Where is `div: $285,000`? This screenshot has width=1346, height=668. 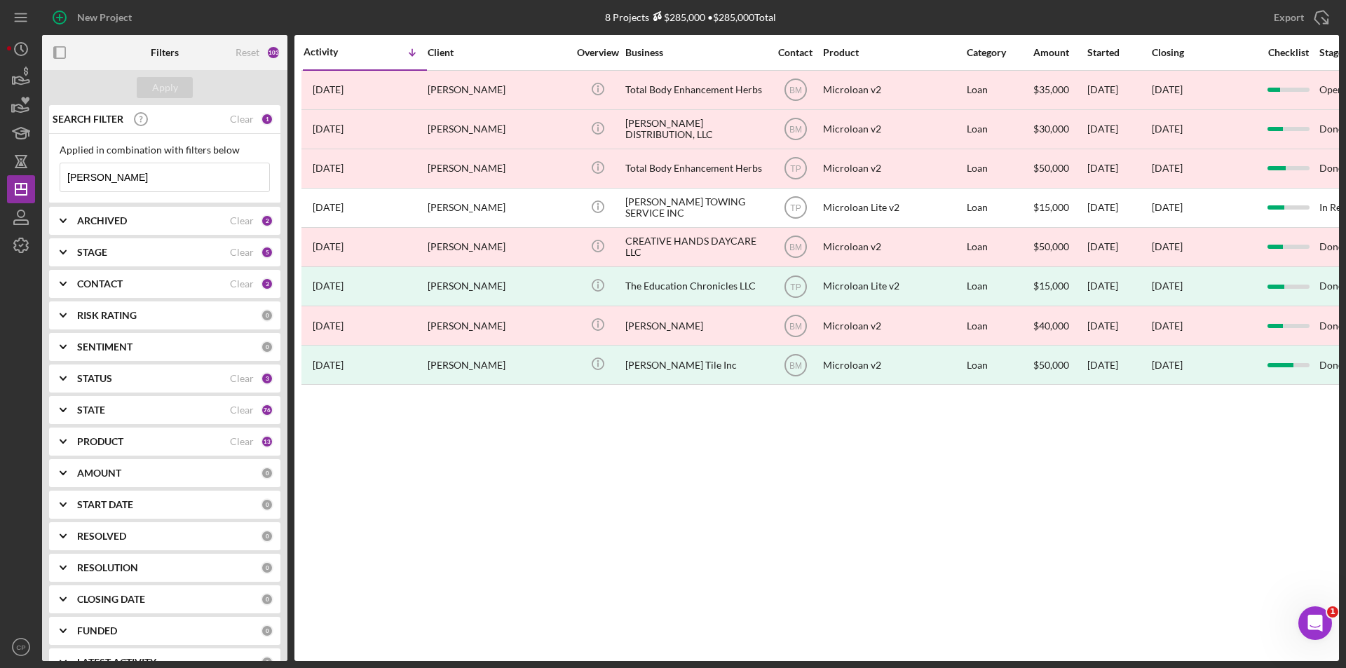
div: $285,000 is located at coordinates (677, 17).